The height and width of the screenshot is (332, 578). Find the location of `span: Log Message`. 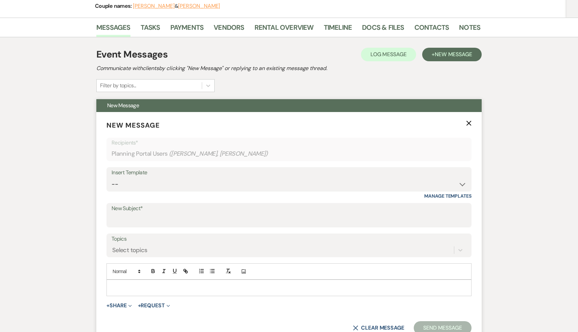

span: Log Message is located at coordinates (389, 54).